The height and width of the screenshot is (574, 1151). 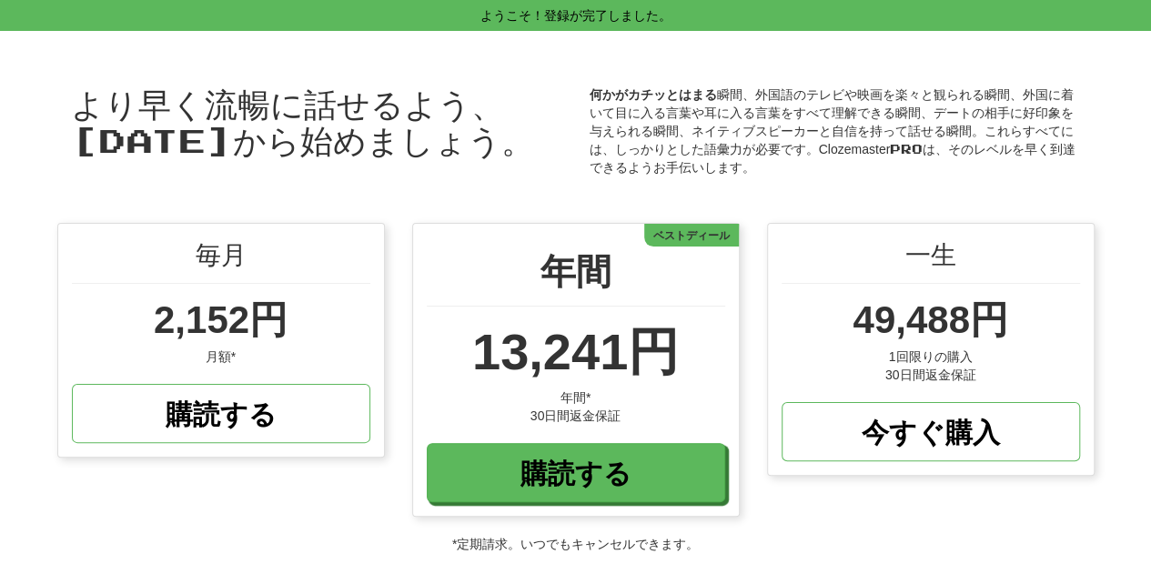 What do you see at coordinates (931, 431) in the screenshot?
I see `a: 今すぐ購入` at bounding box center [931, 431].